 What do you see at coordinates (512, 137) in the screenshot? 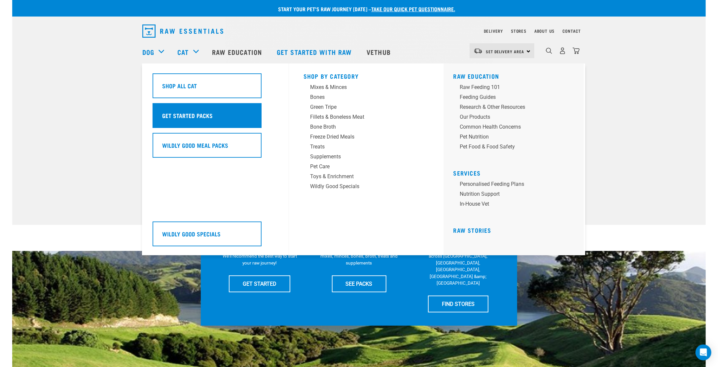
I see `div: Pet Nutrition` at bounding box center [512, 137].